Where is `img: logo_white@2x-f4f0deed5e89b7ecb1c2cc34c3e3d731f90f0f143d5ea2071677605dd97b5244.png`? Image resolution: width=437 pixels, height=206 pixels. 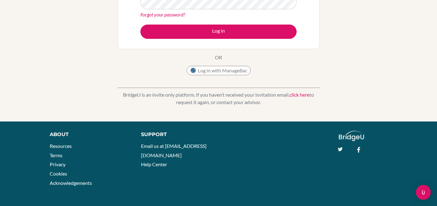 img: logo_white@2x-f4f0deed5e89b7ecb1c2cc34c3e3d731f90f0f143d5ea2071677605dd97b5244.png is located at coordinates (351, 136).